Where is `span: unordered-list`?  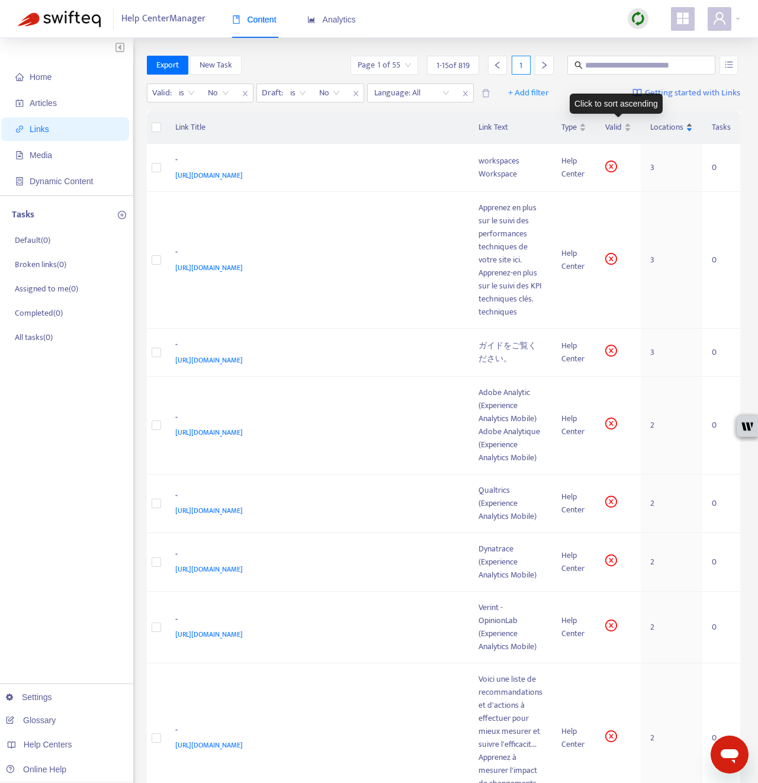
span: unordered-list is located at coordinates (729, 65).